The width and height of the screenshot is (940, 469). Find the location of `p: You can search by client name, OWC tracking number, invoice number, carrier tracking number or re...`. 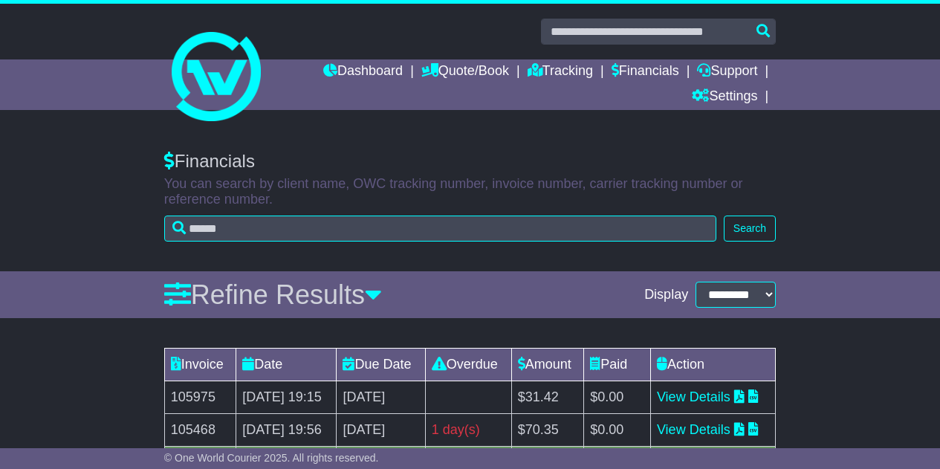

p: You can search by client name, OWC tracking number, invoice number, carrier tracking number or re... is located at coordinates (470, 192).